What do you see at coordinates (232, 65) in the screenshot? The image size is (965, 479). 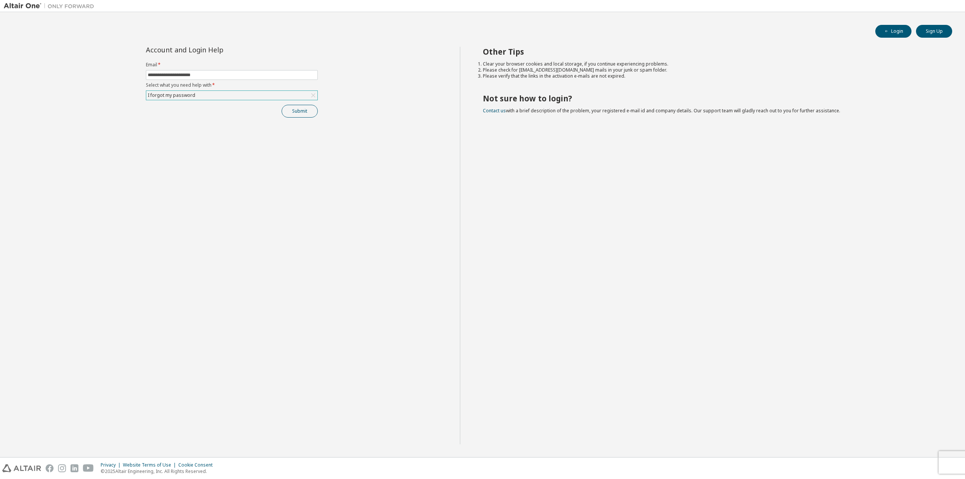 I see `label: Email` at bounding box center [232, 65].